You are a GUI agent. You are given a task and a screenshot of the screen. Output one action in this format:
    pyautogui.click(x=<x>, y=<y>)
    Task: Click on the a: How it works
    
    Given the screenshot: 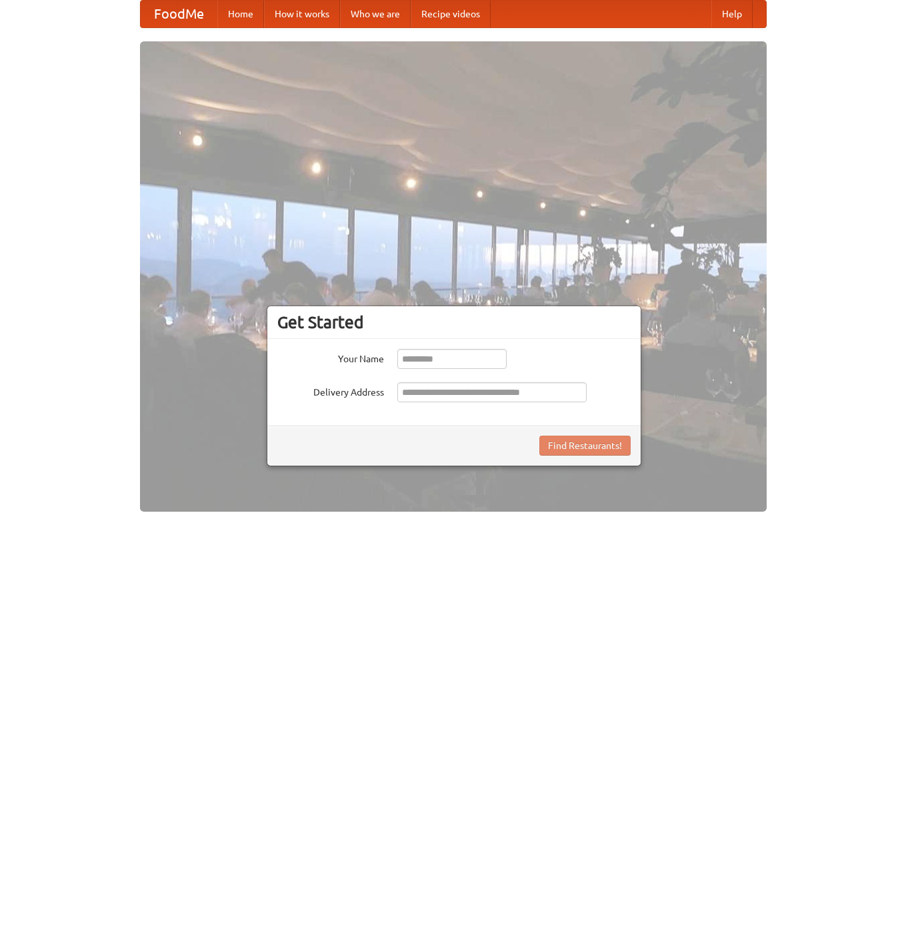 What is the action you would take?
    pyautogui.click(x=302, y=14)
    